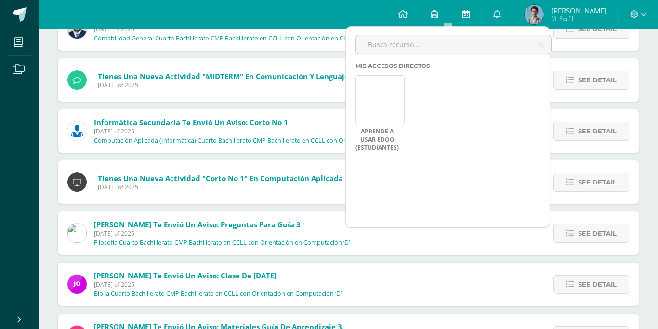 Image resolution: width=658 pixels, height=329 pixels. I want to click on p: Biblia Cuarto Bachillerato CMP Bachillerato en CCLL con Orientación en Computación ‘D’, so click(218, 294).